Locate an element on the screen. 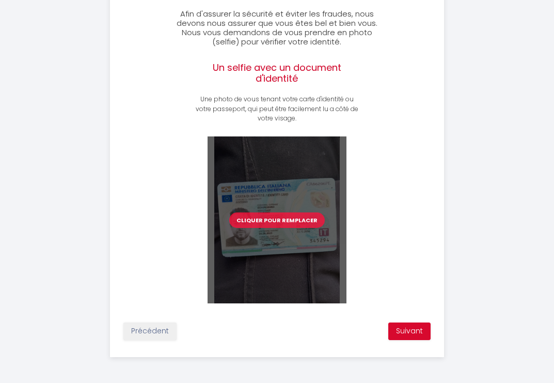 Image resolution: width=554 pixels, height=383 pixels. p: Une photo de vous tenant votre carte d'identité ou votre passeport, qui peut être facilement lu a... is located at coordinates (277, 109).